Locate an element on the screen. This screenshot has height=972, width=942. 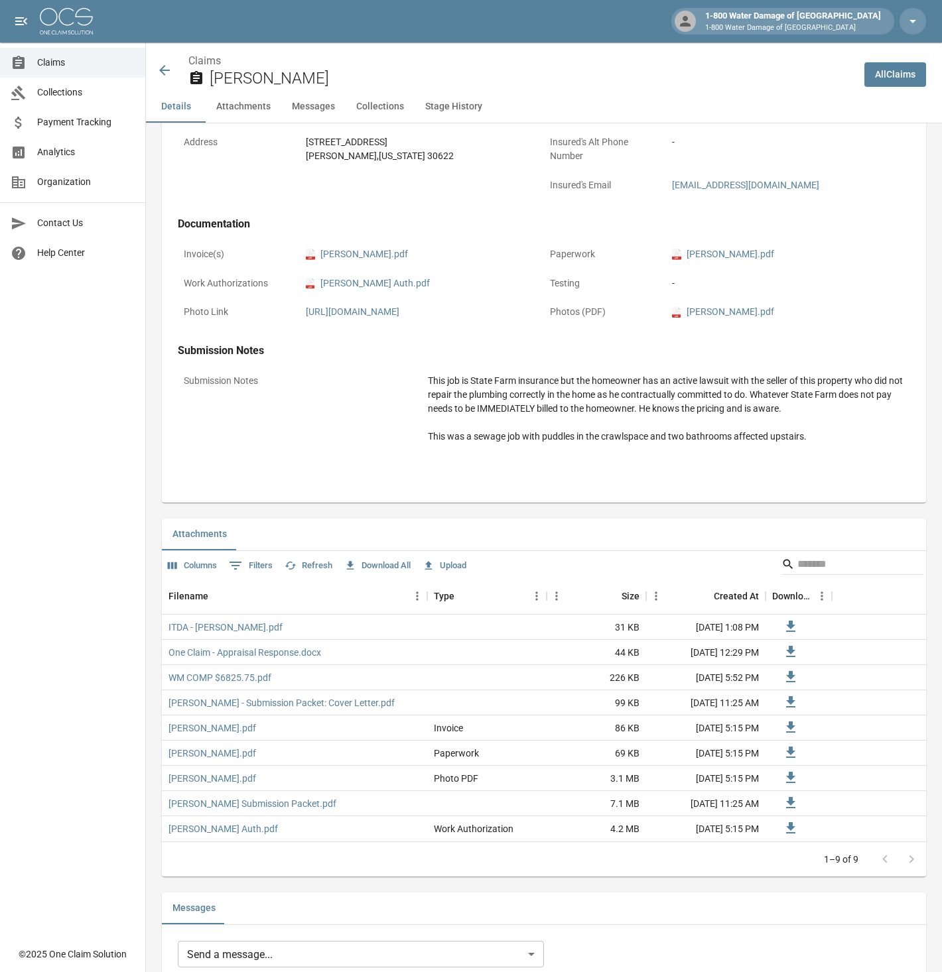
div: Search is located at coordinates (852, 566).